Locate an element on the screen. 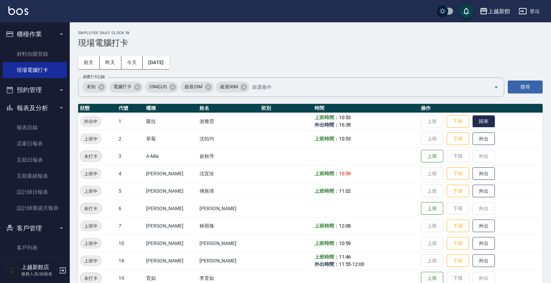 Image resolution: width=551 pixels, height=283 pixels. th: 姓名 is located at coordinates (229, 108).